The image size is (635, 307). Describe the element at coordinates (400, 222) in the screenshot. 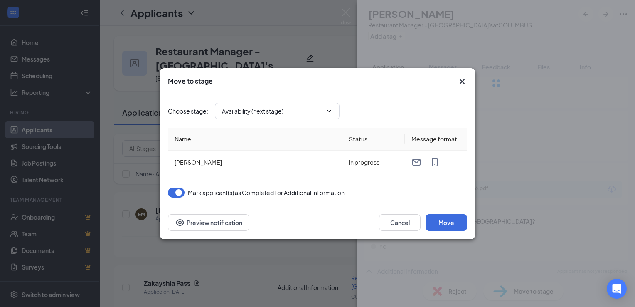

I see `button: Cancel` at that location.